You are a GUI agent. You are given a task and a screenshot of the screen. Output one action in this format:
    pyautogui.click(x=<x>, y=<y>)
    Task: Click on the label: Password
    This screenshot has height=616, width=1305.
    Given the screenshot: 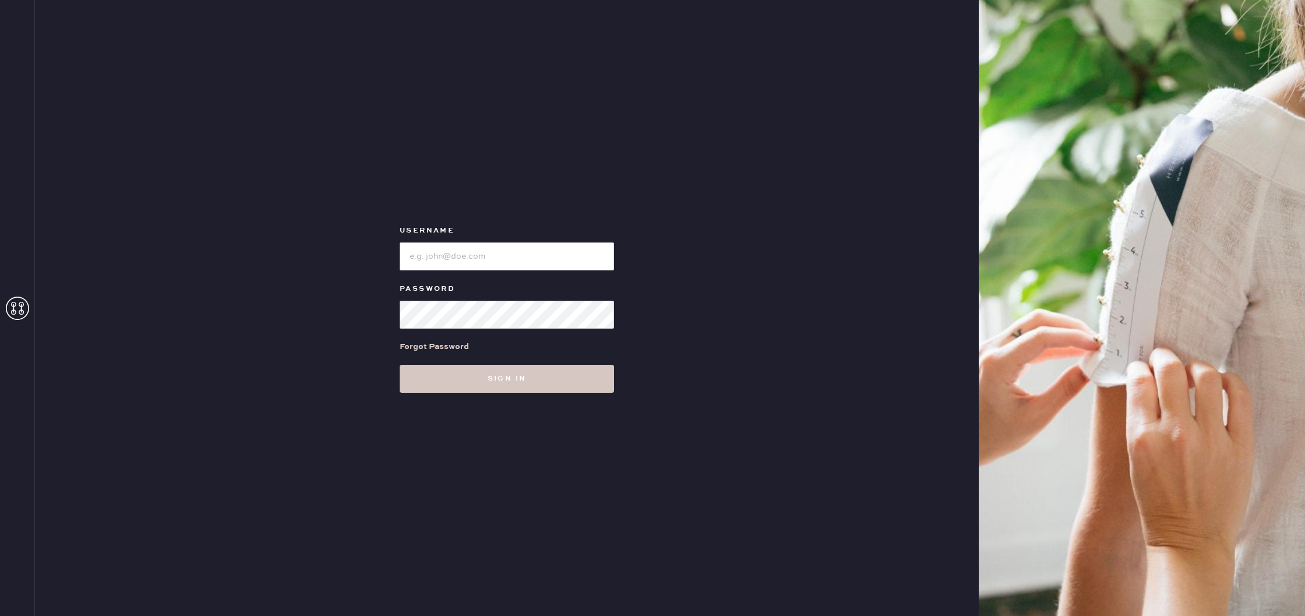 What is the action you would take?
    pyautogui.click(x=507, y=289)
    